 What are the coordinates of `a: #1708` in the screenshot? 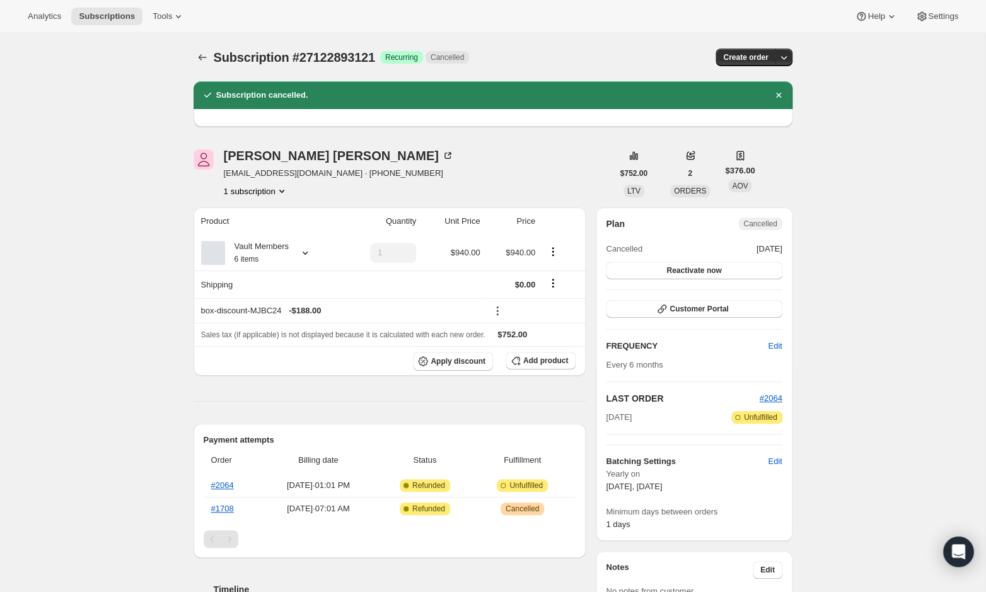 It's located at (223, 508).